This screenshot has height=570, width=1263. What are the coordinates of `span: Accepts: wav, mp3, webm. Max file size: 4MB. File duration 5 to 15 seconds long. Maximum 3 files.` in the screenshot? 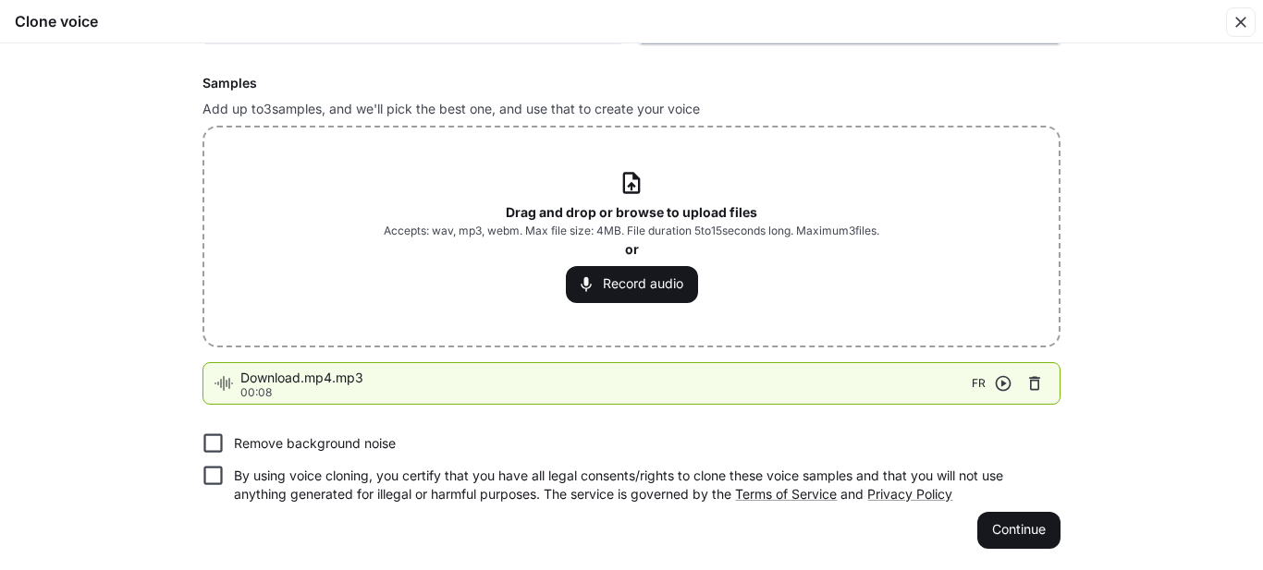 It's located at (631, 231).